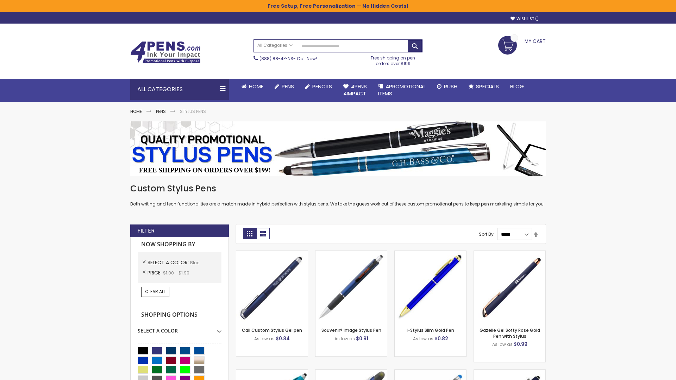 Image resolution: width=676 pixels, height=380 pixels. Describe the element at coordinates (441, 339) in the screenshot. I see `span: $0.82` at that location.